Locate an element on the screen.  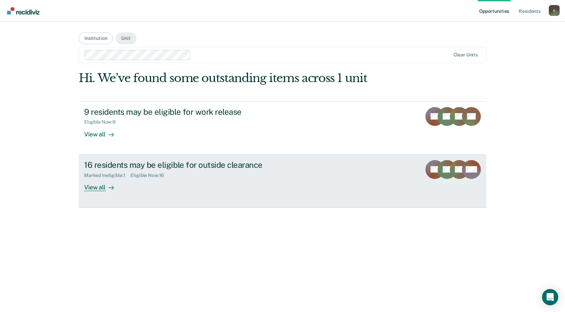
div: Open Intercom Messenger is located at coordinates (550, 297).